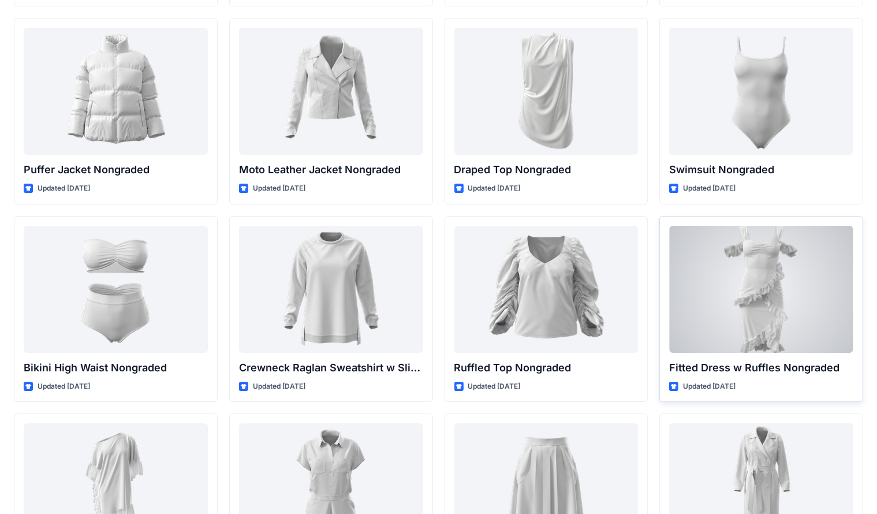  Describe the element at coordinates (761, 91) in the screenshot. I see `a: Swimsuit Nongraded` at that location.